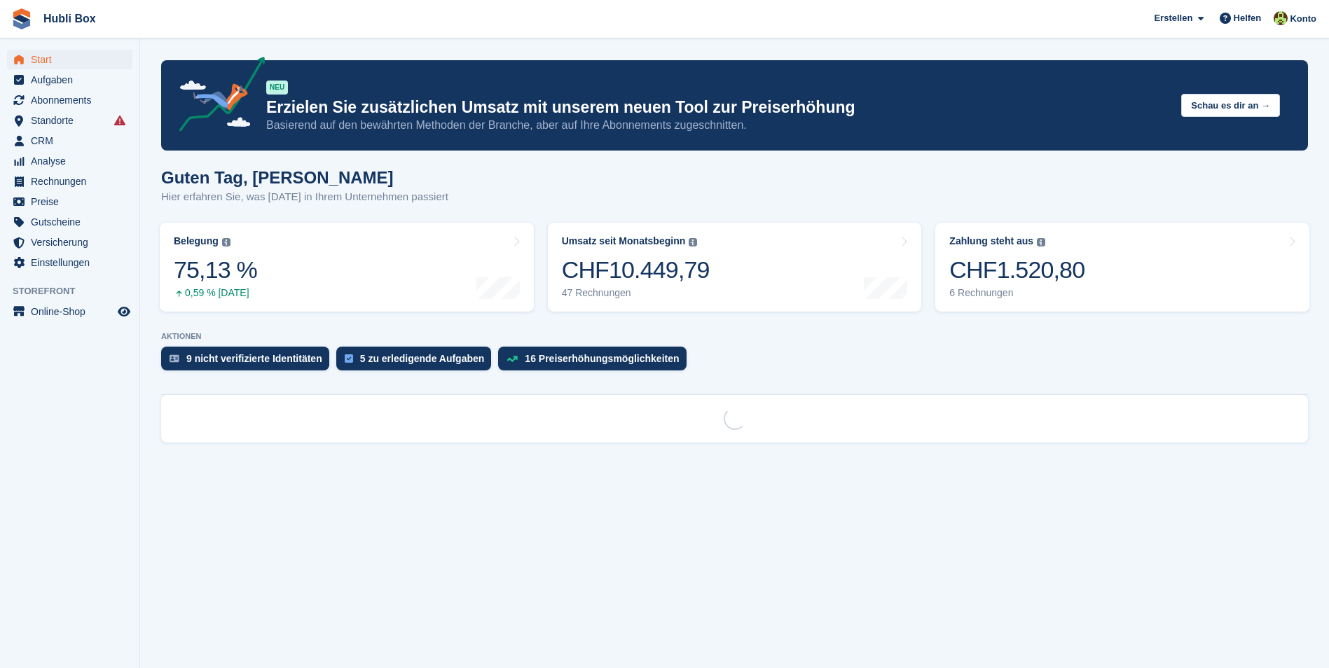  I want to click on span: Standorte, so click(73, 121).